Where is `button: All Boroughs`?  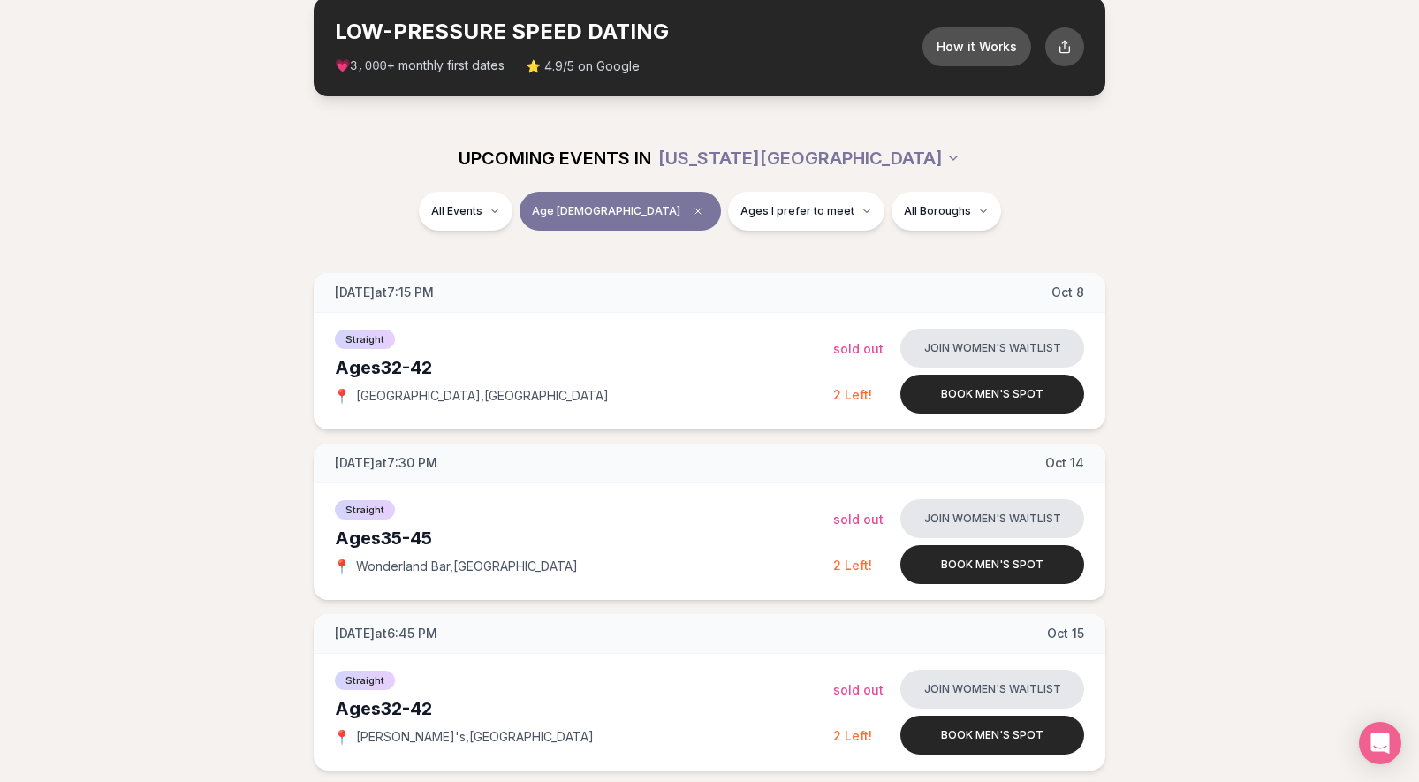 button: All Boroughs is located at coordinates (946, 211).